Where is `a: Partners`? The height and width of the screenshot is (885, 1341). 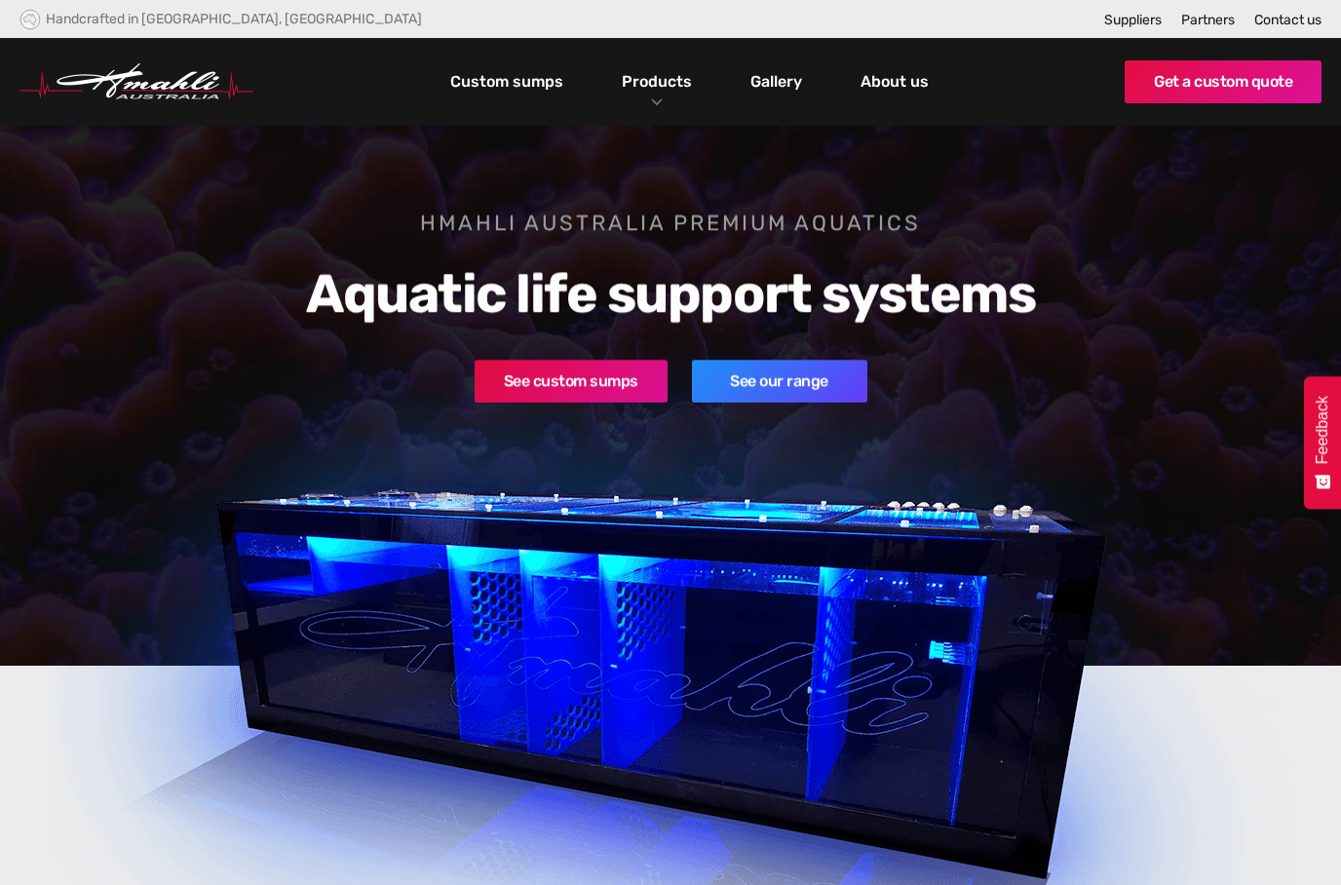
a: Partners is located at coordinates (1208, 19).